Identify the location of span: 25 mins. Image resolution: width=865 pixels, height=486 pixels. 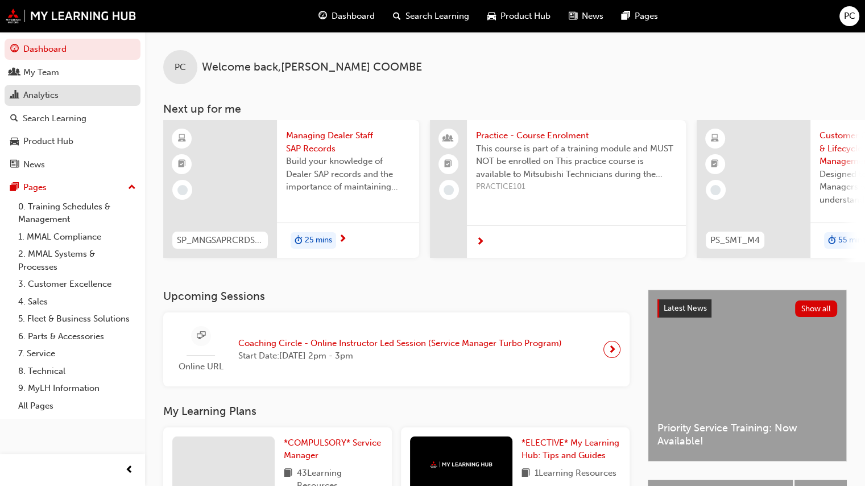
(319, 240).